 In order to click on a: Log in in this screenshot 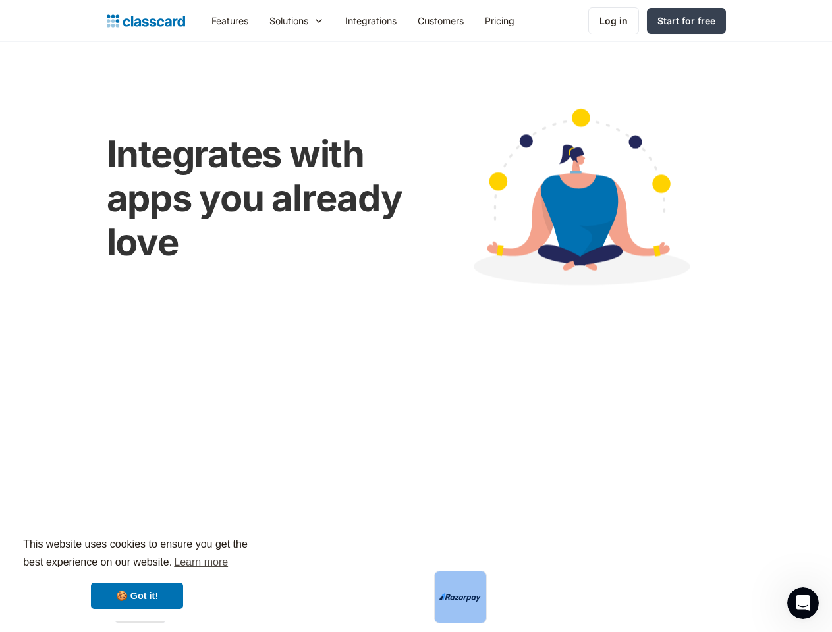, I will do `click(613, 20)`.